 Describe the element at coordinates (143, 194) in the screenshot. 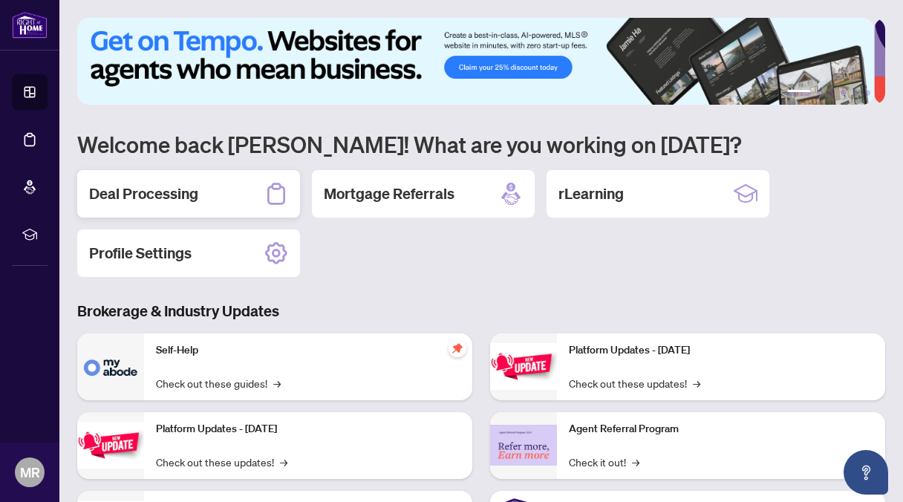

I see `h2: Deal Processing` at that location.